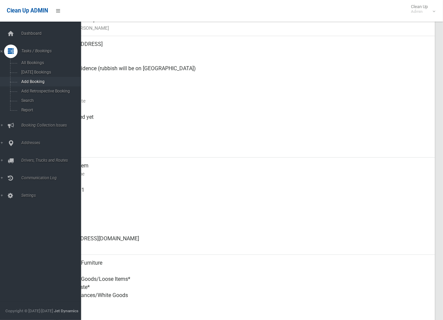 The height and width of the screenshot is (320, 443). I want to click on div: 0466886901, so click(242, 194).